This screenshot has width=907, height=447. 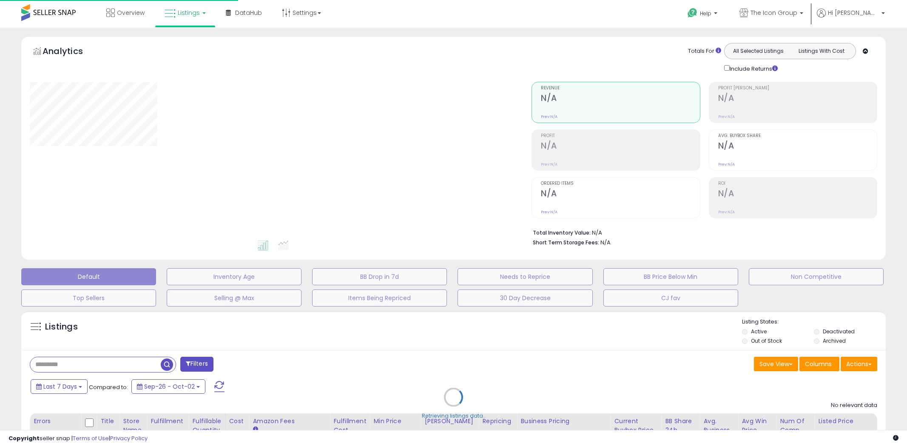 I want to click on button: BB Drop in 7d, so click(x=379, y=276).